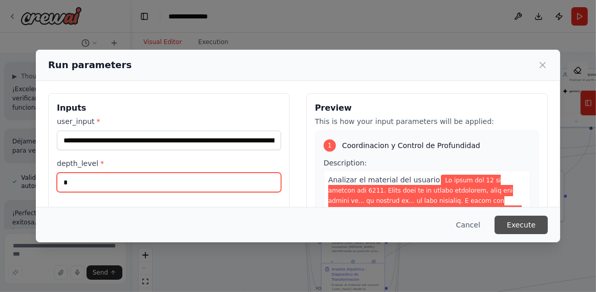 This screenshot has height=292, width=596. What do you see at coordinates (90, 65) in the screenshot?
I see `h2: Run parameters` at bounding box center [90, 65].